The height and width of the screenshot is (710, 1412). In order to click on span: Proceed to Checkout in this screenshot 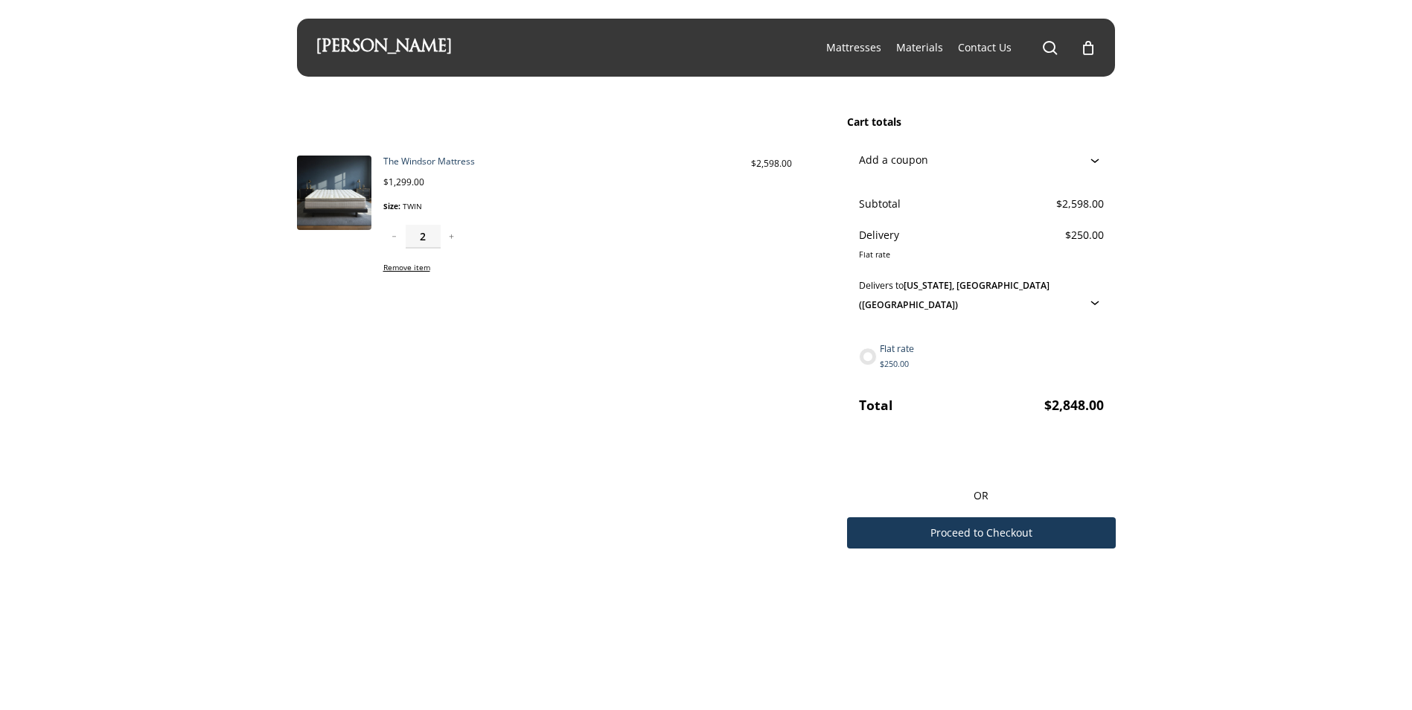, I will do `click(981, 533)`.